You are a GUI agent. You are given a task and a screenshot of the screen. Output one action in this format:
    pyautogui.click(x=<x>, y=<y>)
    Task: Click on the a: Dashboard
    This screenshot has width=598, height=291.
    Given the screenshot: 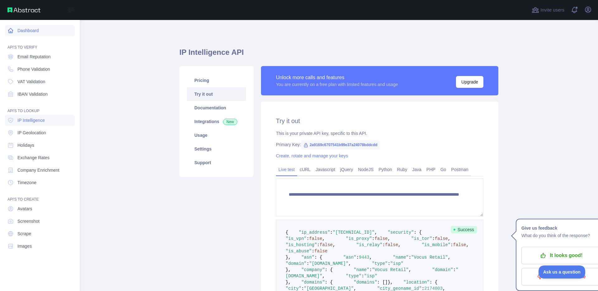 What is the action you would take?
    pyautogui.click(x=40, y=31)
    